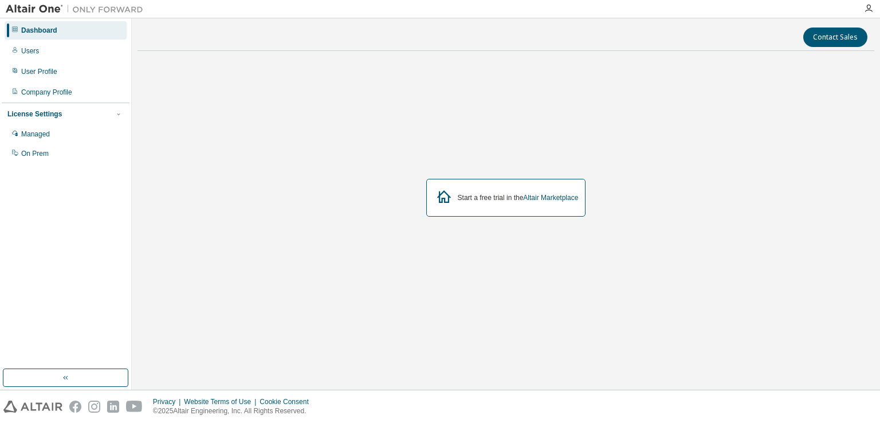 The width and height of the screenshot is (880, 423). I want to click on div: Managed, so click(36, 134).